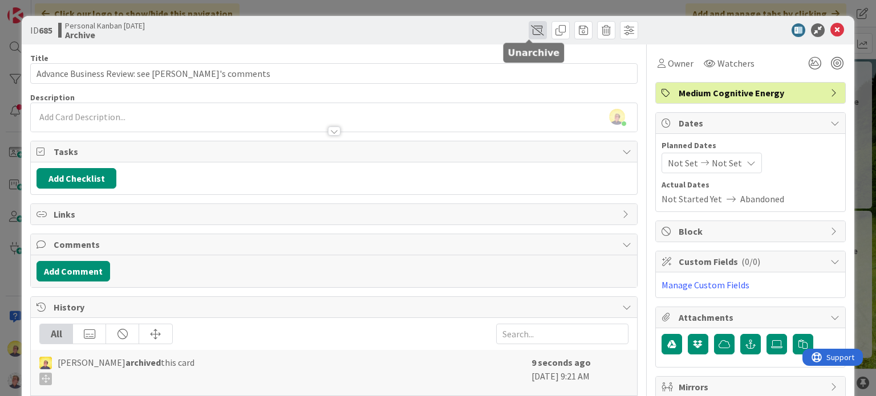  Describe the element at coordinates (335, 307) in the screenshot. I see `span: History` at that location.